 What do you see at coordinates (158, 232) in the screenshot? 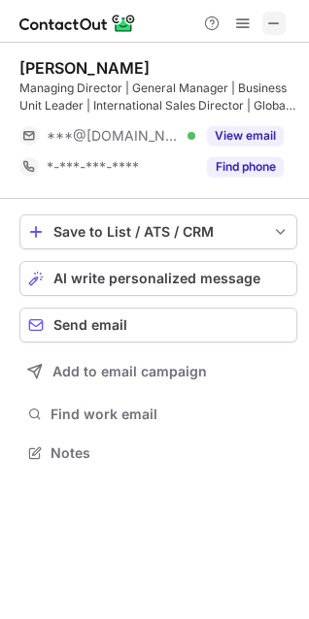
I see `button: save-profile-one-click` at bounding box center [158, 232].